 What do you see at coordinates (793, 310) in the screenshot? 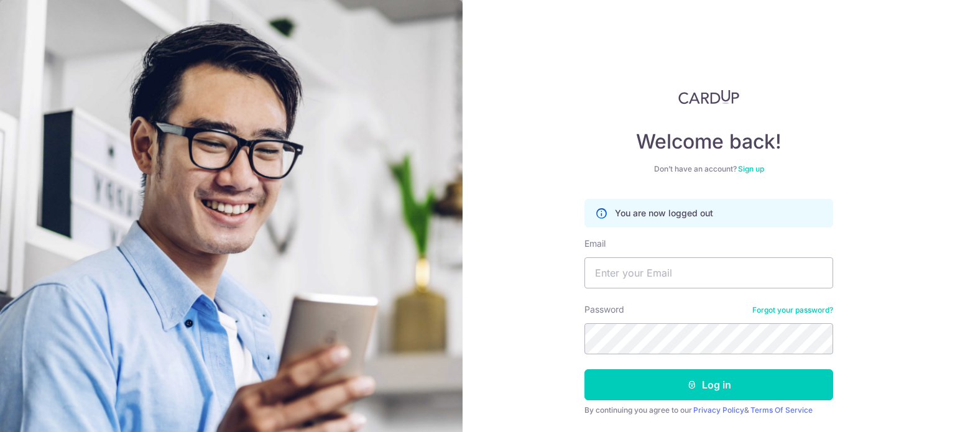
I see `a: Forgot your password?` at bounding box center [793, 310].